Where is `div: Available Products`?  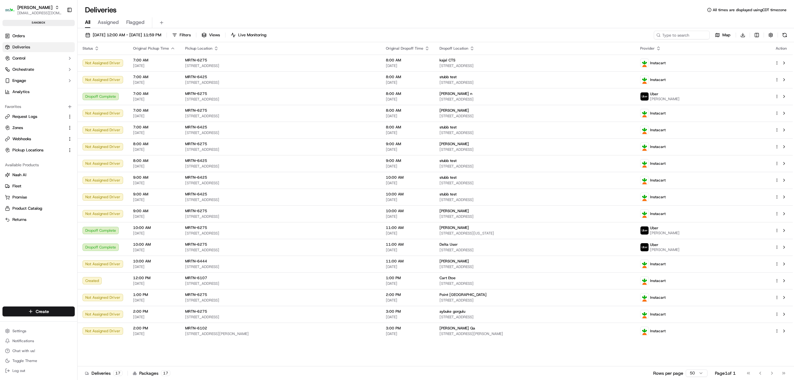 div: Available Products is located at coordinates (38, 165).